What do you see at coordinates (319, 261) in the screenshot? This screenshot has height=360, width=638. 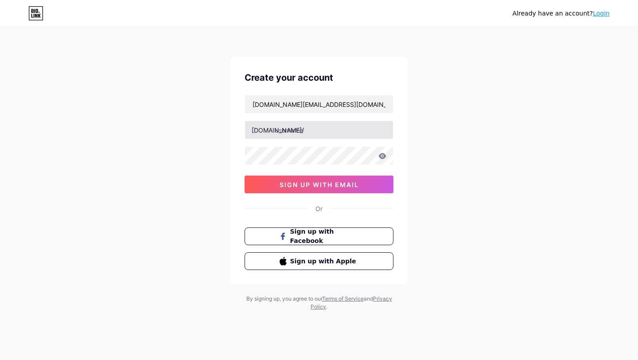 I see `a: Sign up with Apple` at bounding box center [319, 261].